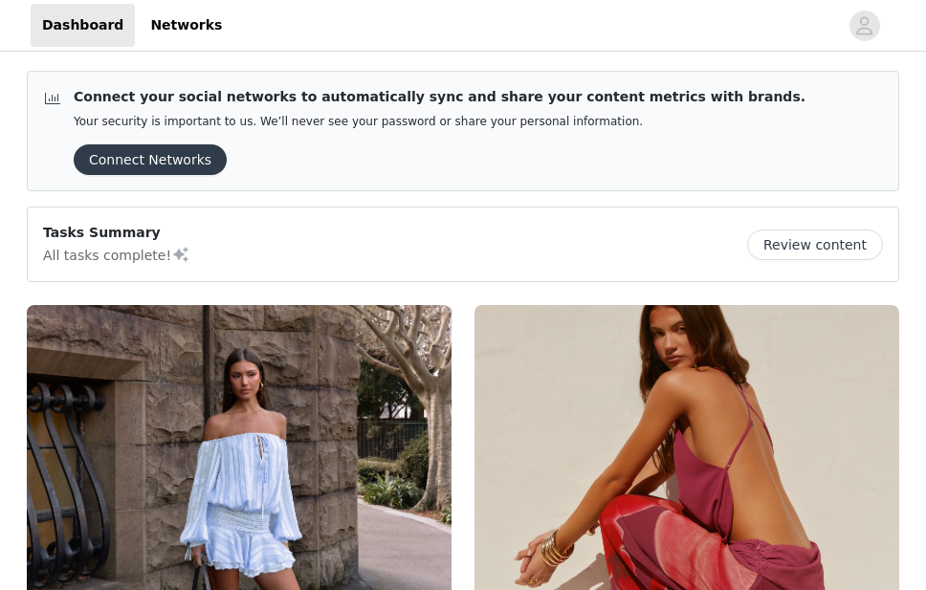 The height and width of the screenshot is (590, 926). I want to click on p: Your security is important to us. We’ll never see your password or share your personal information., so click(439, 121).